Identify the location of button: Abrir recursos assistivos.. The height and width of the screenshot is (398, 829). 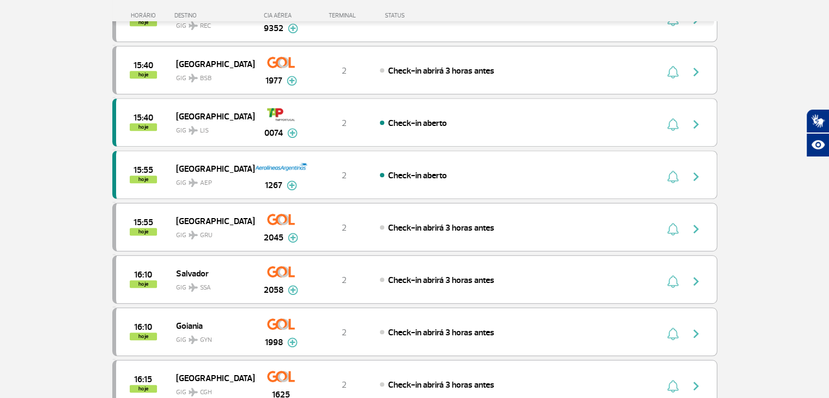
(817, 145).